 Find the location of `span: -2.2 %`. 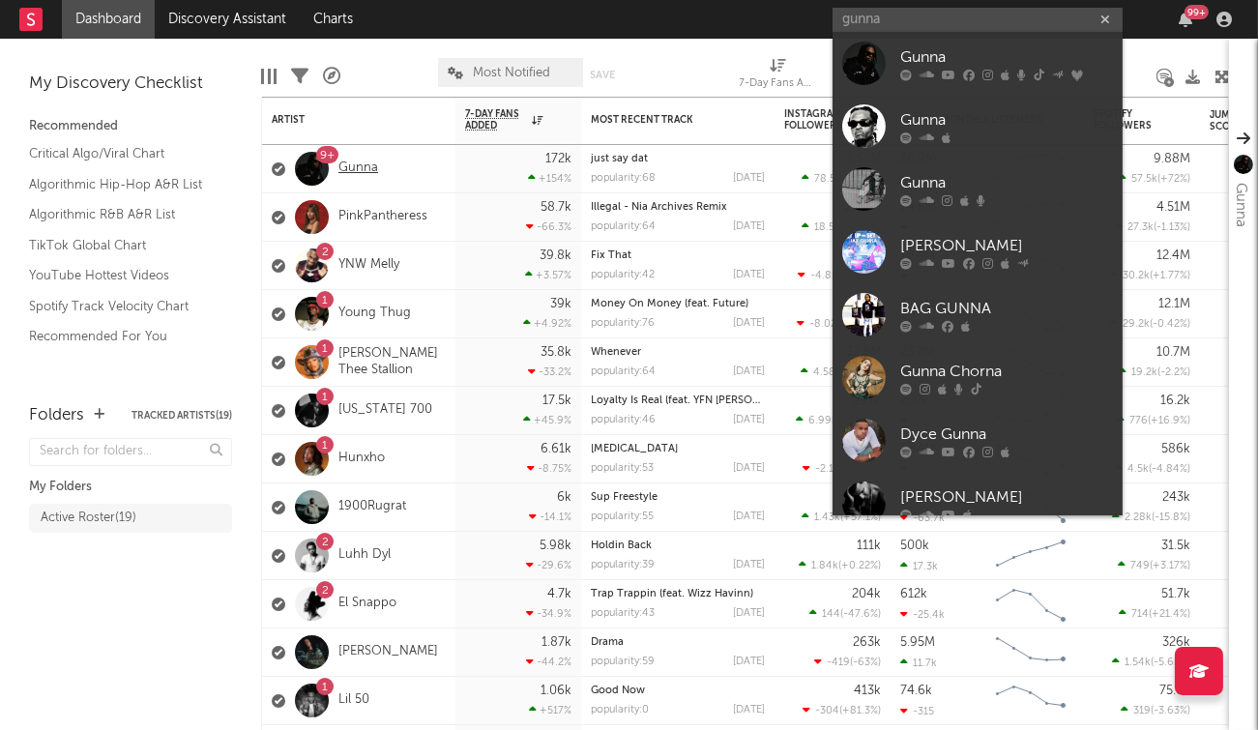

span: -2.2 % is located at coordinates (1174, 372).